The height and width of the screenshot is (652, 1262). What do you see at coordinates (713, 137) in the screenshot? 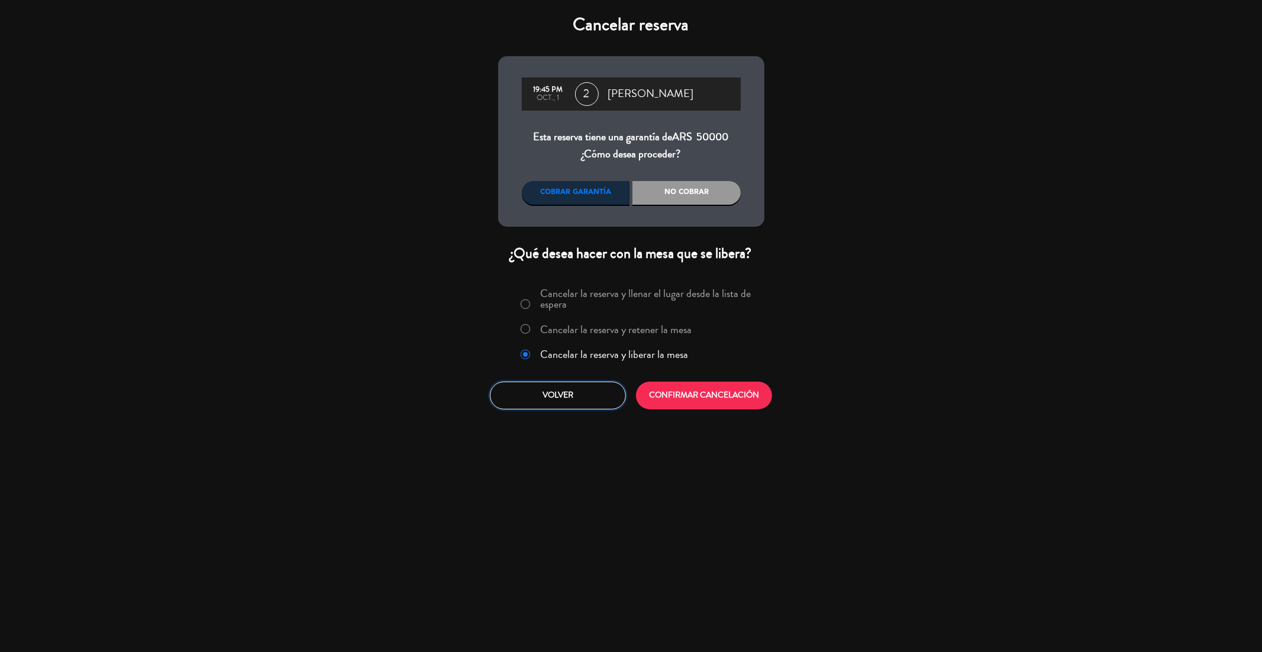
I see `span: 50000` at bounding box center [713, 137].